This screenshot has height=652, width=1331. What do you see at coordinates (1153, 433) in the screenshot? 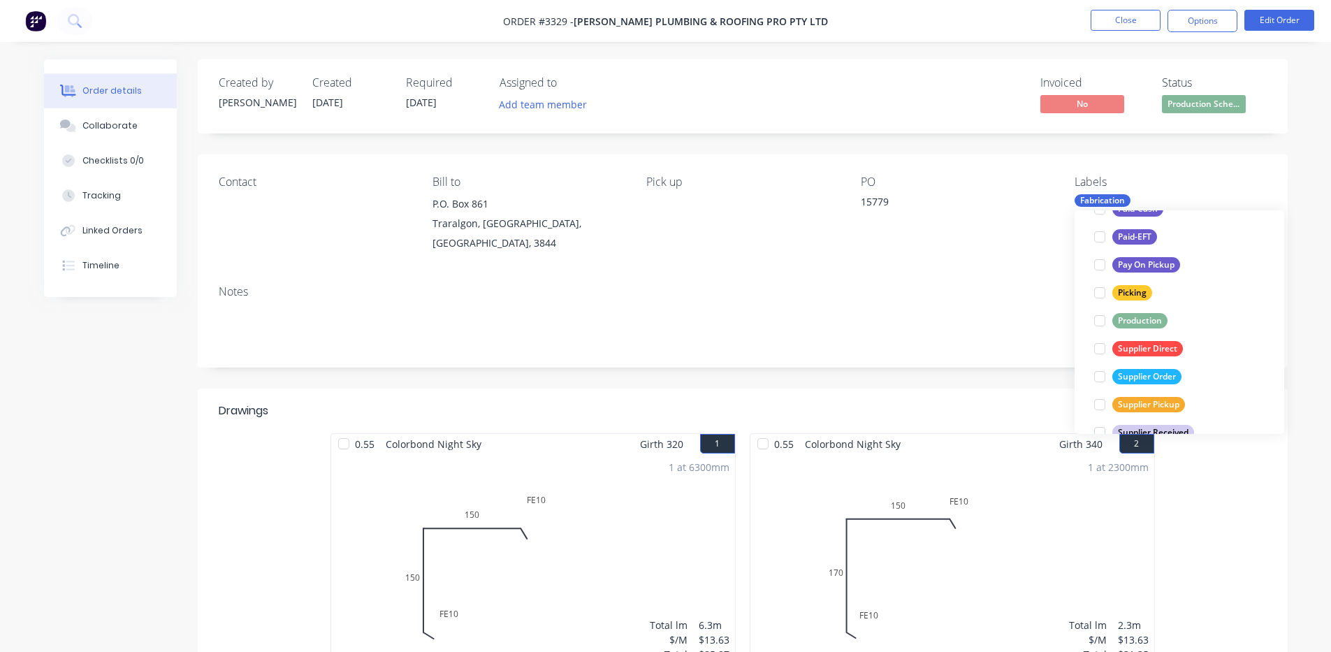
I see `div: Supplier Received` at bounding box center [1153, 433].